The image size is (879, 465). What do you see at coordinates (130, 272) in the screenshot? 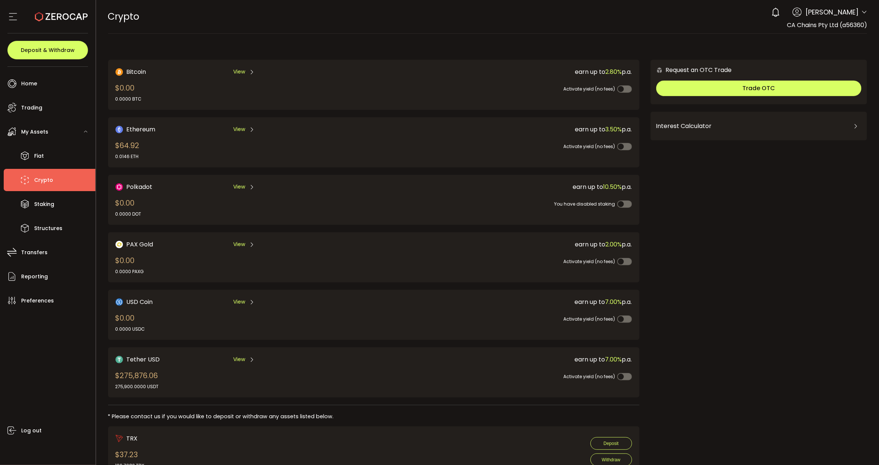
I see `div: 0.0000 PAXG` at bounding box center [130, 272].